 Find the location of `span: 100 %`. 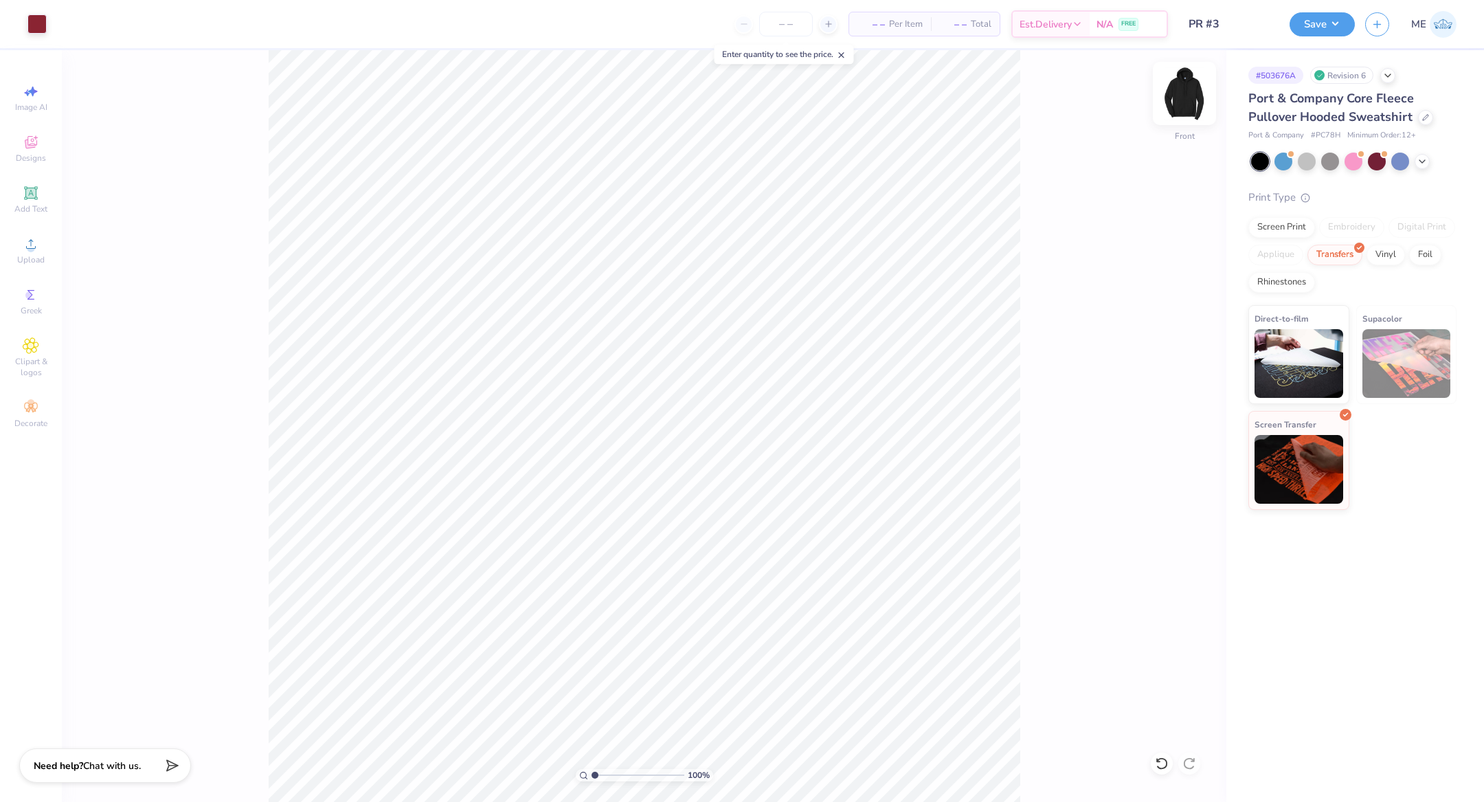

span: 100 % is located at coordinates (699, 775).